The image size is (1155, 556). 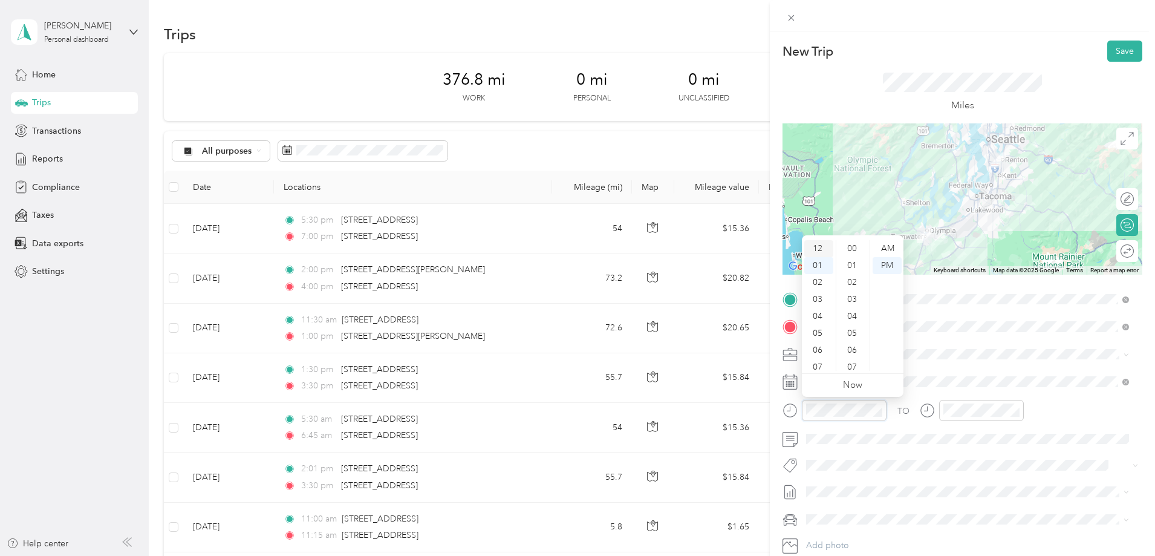 I want to click on div: 12, so click(x=818, y=248).